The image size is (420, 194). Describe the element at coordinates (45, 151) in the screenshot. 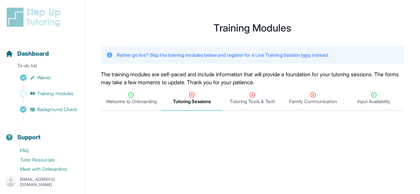

I see `a: FAQ` at that location.